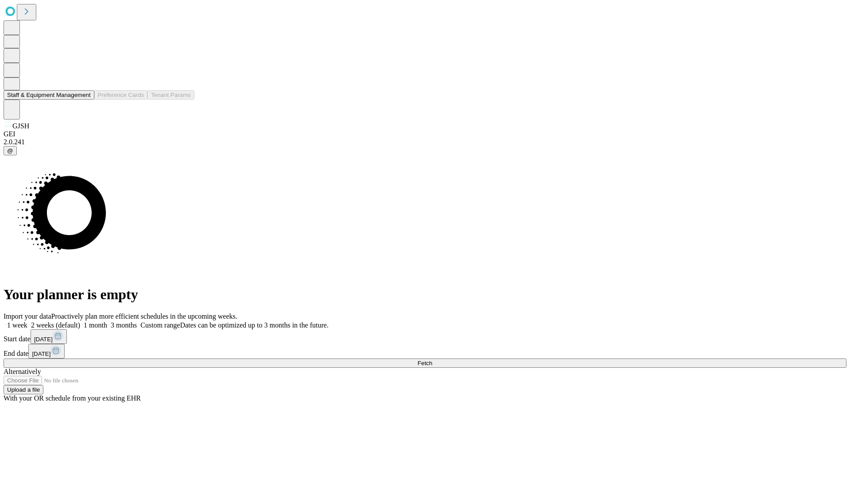 This screenshot has width=850, height=478. I want to click on div: End date, so click(425, 351).